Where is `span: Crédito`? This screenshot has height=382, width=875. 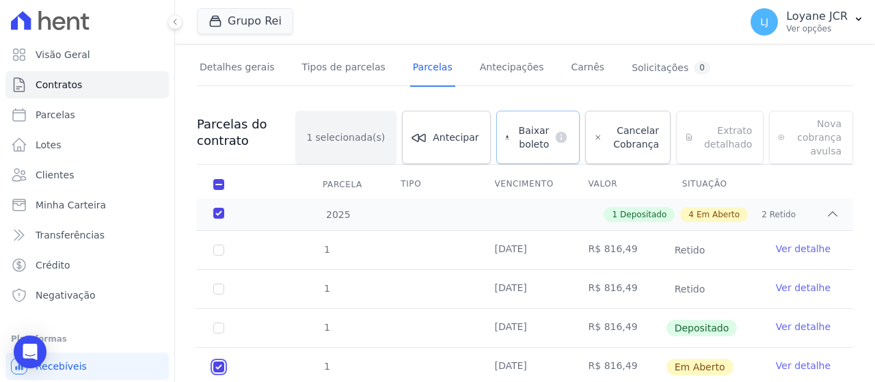 span: Crédito is located at coordinates (53, 265).